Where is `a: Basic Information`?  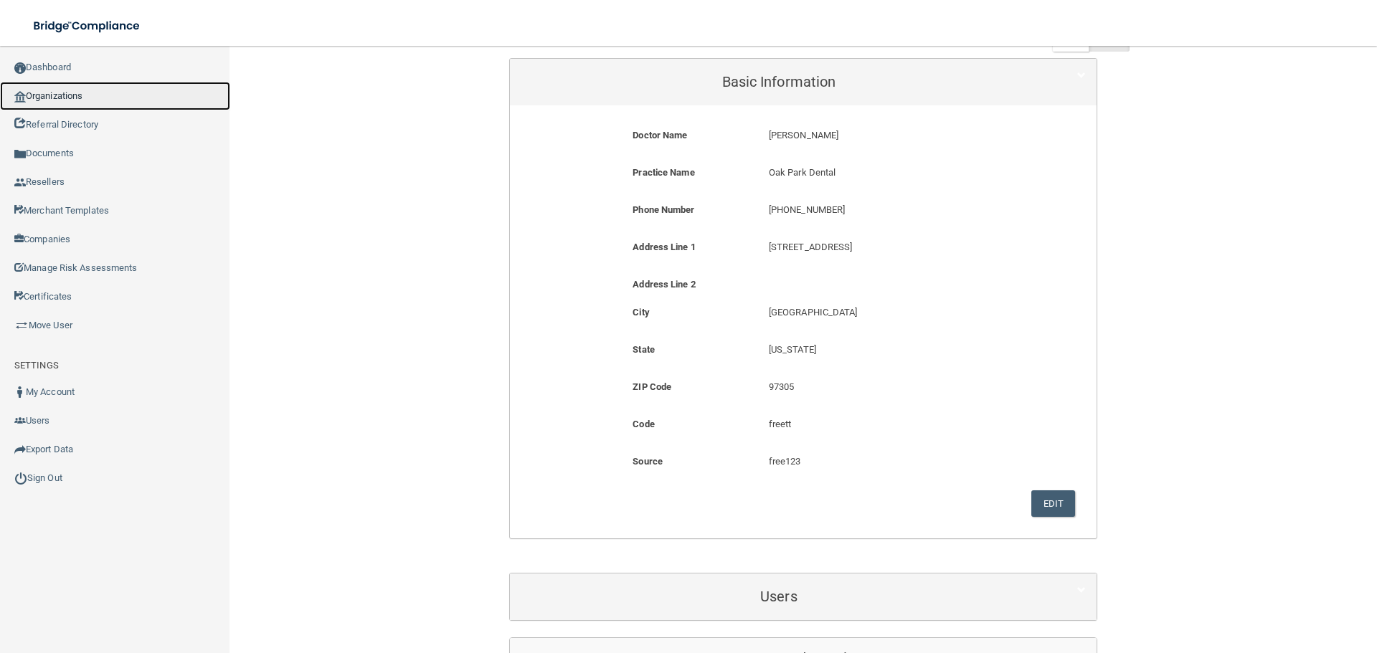
a: Basic Information is located at coordinates (803, 82).